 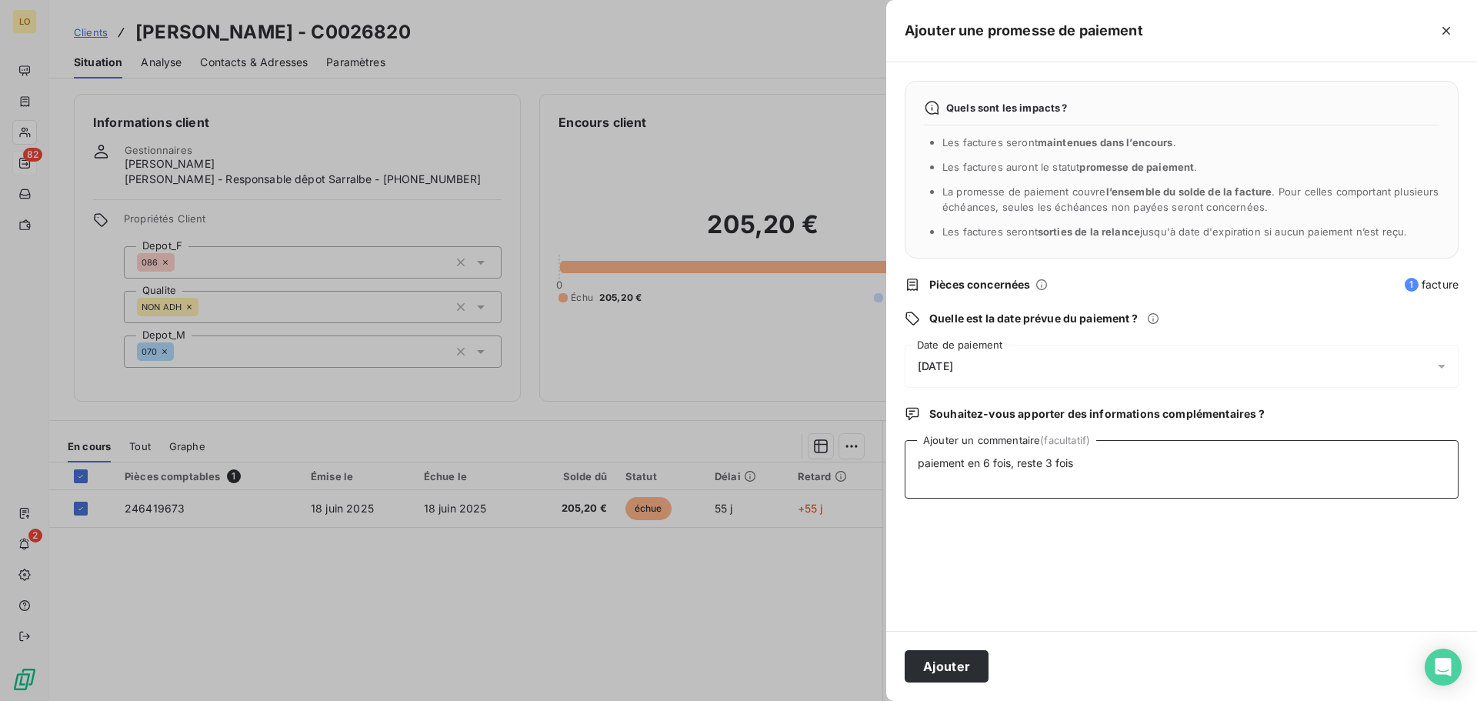 What do you see at coordinates (946, 666) in the screenshot?
I see `button: Ajouter` at bounding box center [946, 666].